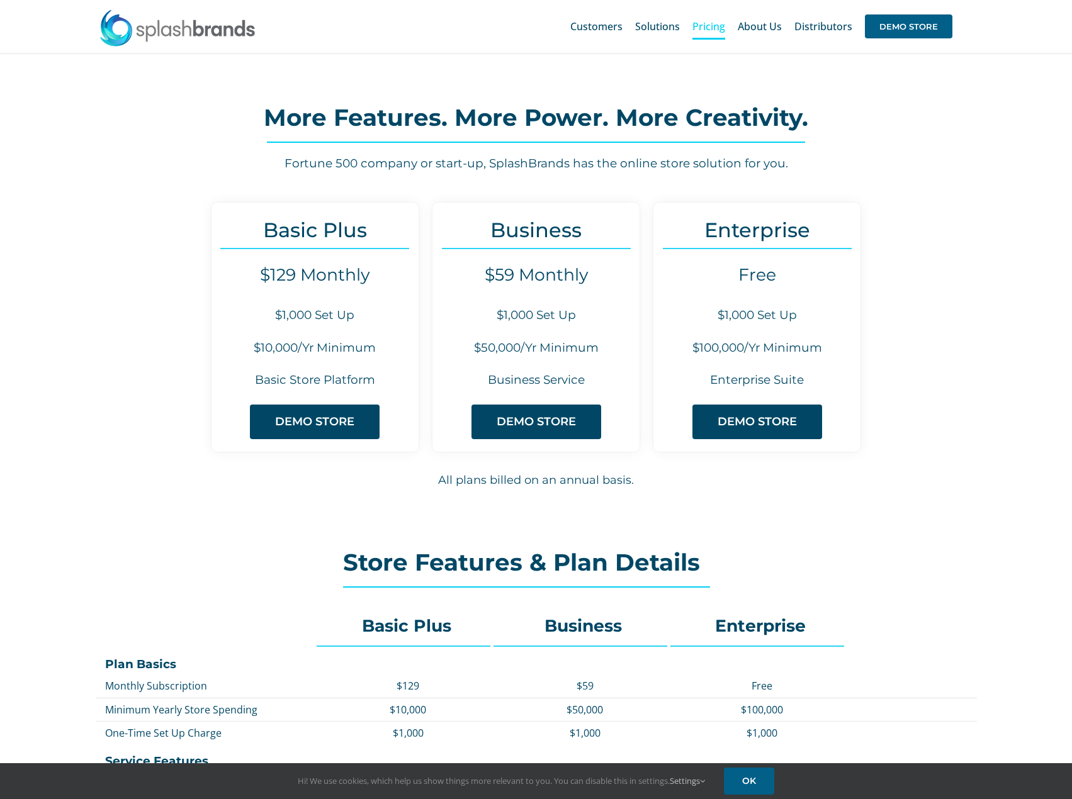  Describe the element at coordinates (408, 710) in the screenshot. I see `p: $10,000` at that location.